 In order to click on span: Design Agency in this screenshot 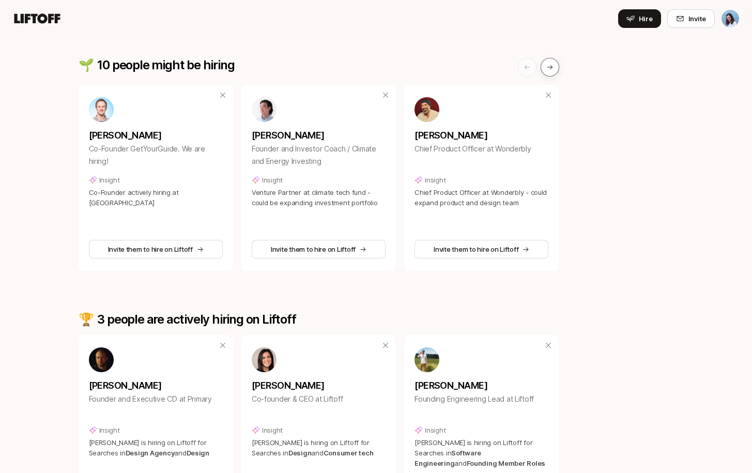, I will do `click(150, 453)`.